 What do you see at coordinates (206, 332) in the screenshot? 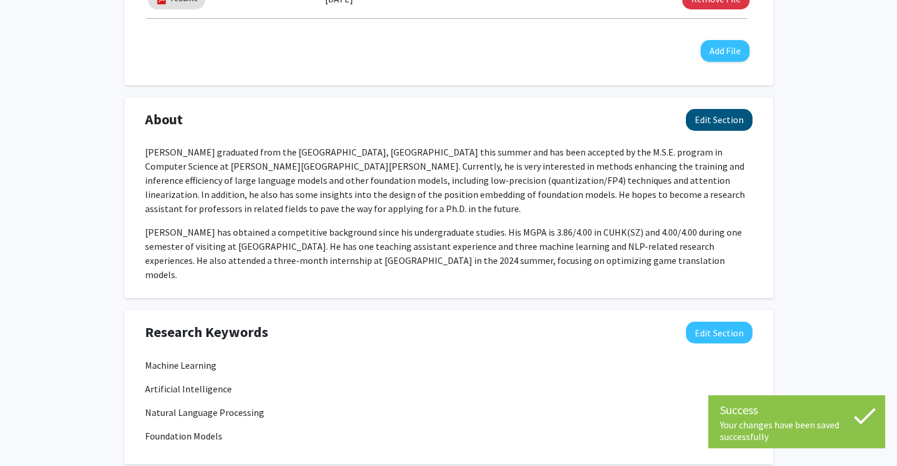
I see `span: Research Keywords` at bounding box center [206, 332].